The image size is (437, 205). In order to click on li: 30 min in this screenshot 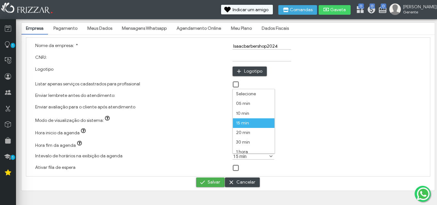, I will do `click(254, 142)`.